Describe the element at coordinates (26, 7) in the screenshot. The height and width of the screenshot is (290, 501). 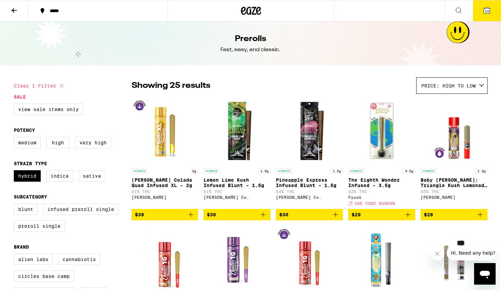
I see `span: Hi. Need any help?` at that location.